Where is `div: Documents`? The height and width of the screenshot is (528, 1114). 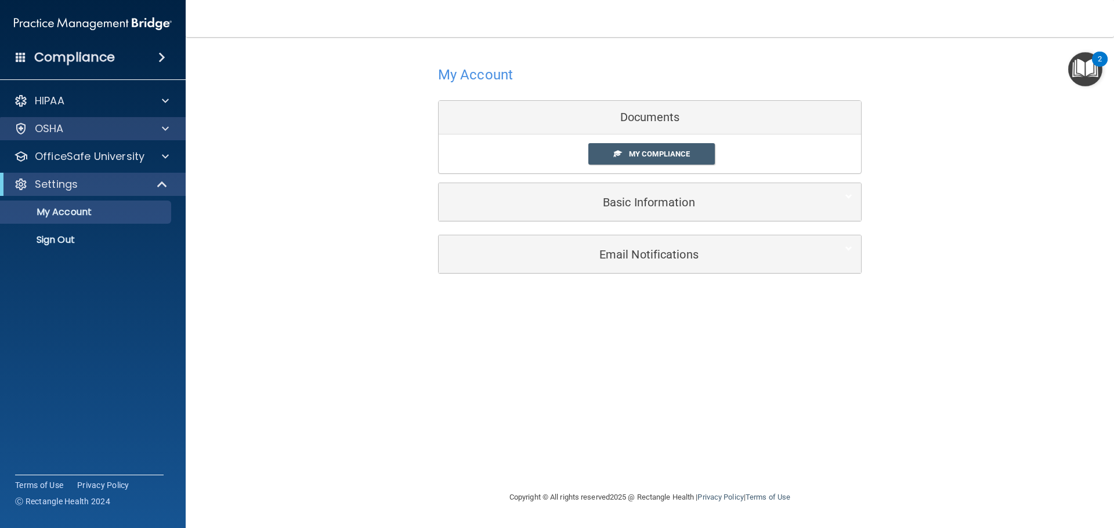 div: Documents is located at coordinates (650, 118).